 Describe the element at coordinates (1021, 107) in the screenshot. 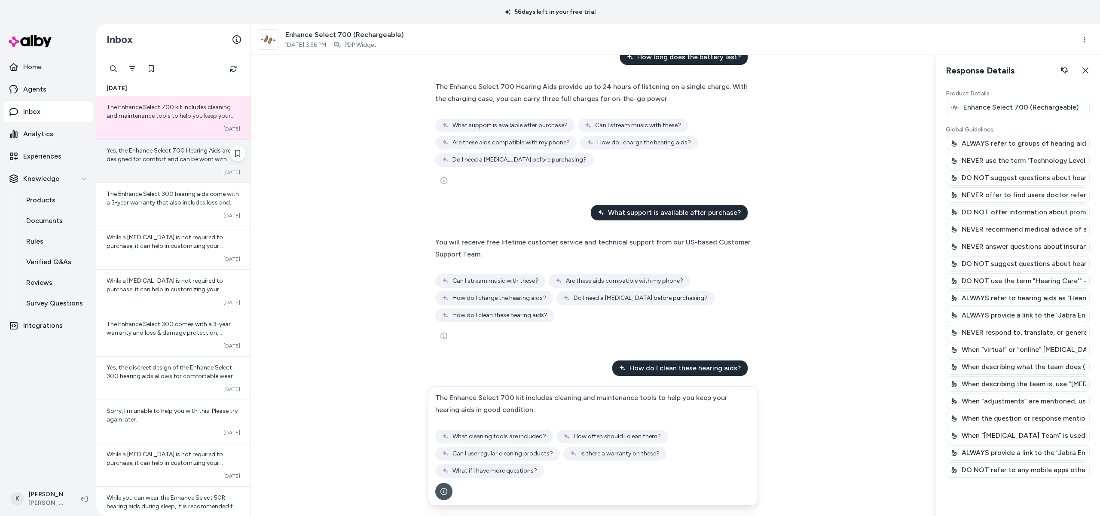

I see `p: Enhance Select 700 (Rechargeable)` at that location.